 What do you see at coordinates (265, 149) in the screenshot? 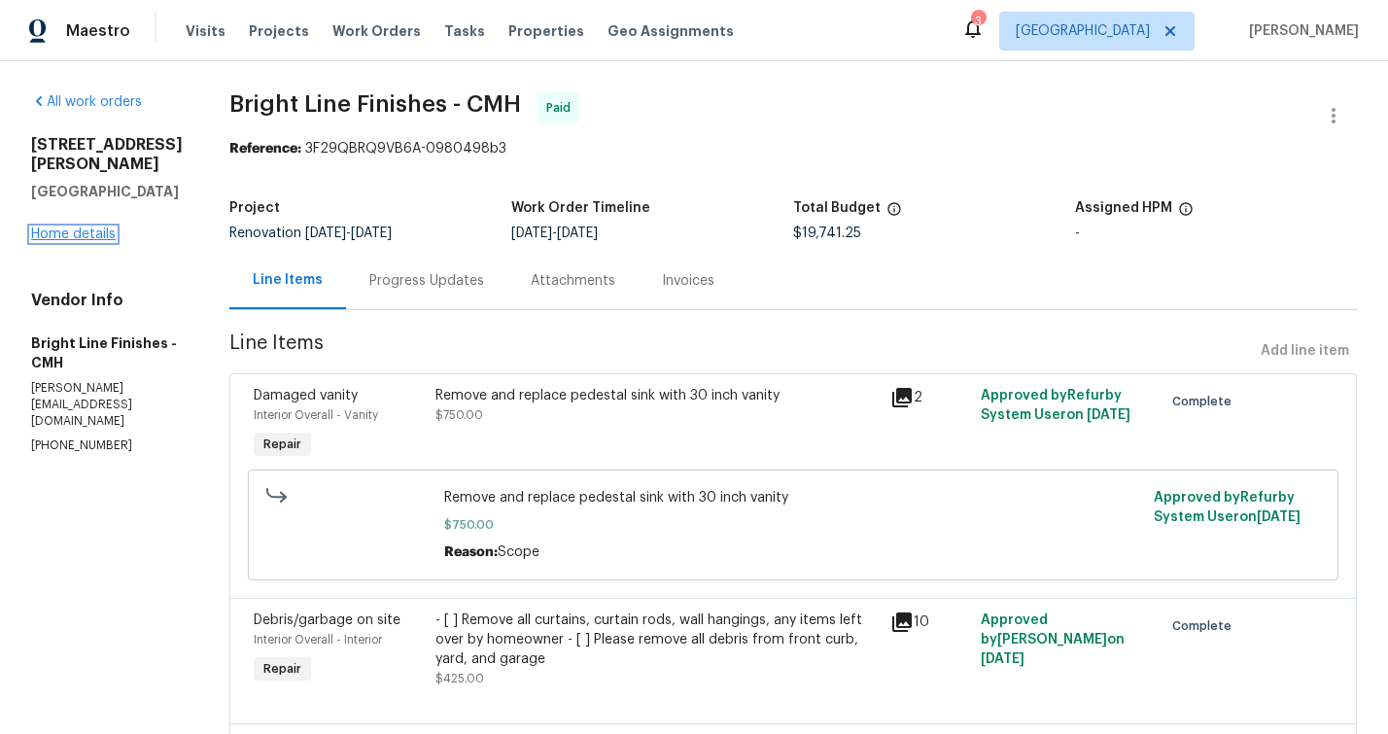
I see `b: Reference:` at bounding box center [265, 149].